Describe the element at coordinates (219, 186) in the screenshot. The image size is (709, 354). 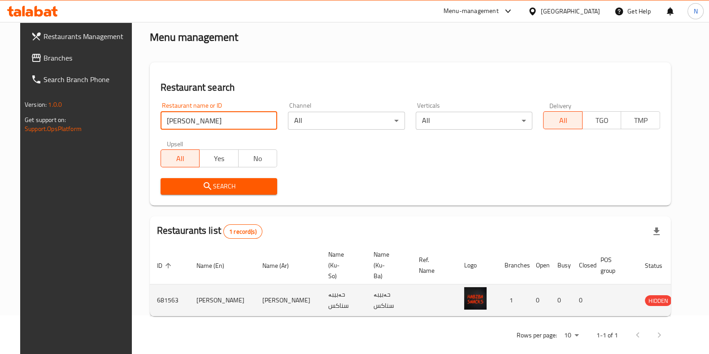
I see `span: Search` at that location.